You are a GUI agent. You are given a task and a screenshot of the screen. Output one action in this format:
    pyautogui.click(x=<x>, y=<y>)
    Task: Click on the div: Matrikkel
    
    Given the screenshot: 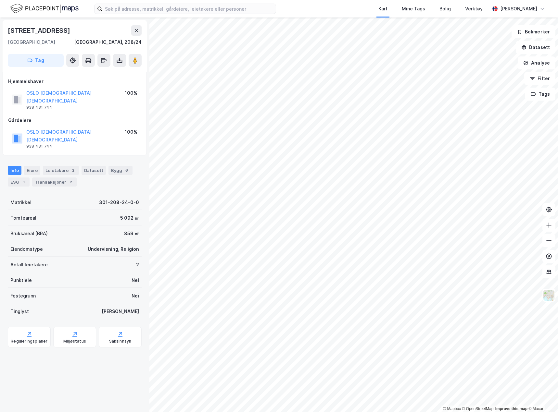 What is the action you would take?
    pyautogui.click(x=21, y=203)
    